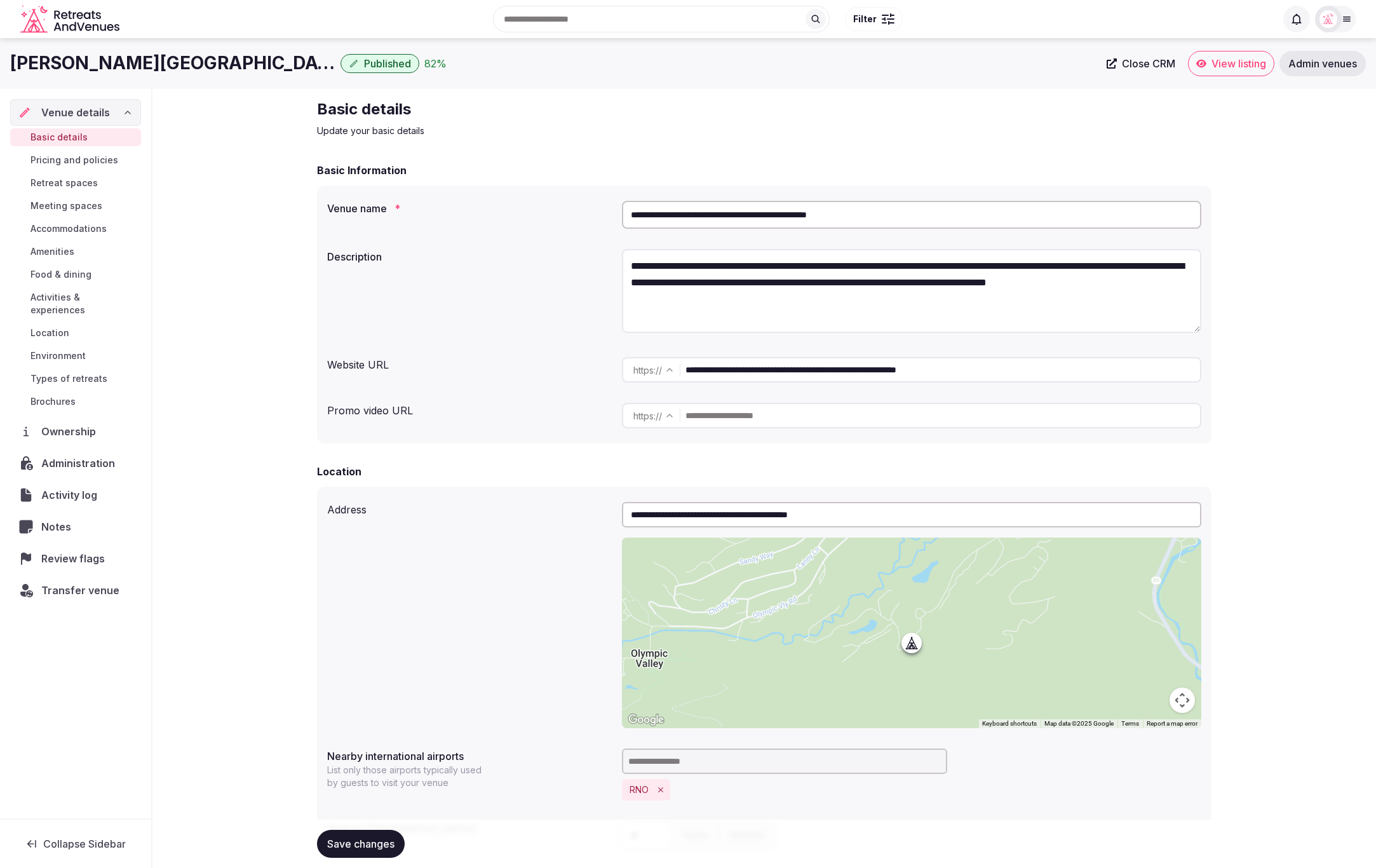  What do you see at coordinates (874, 19) in the screenshot?
I see `button: Filter` at bounding box center [874, 19].